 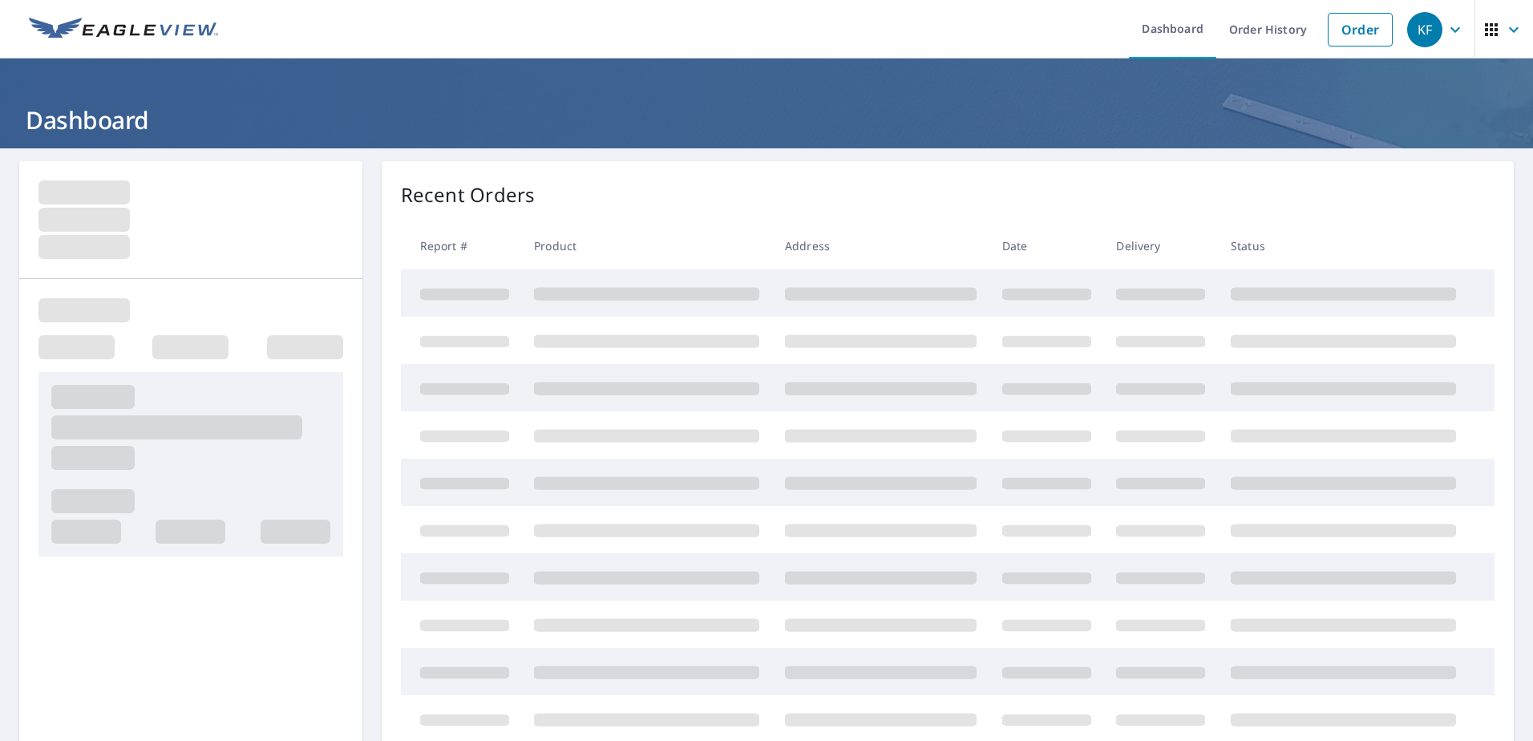 What do you see at coordinates (468, 195) in the screenshot?
I see `p: Recent Orders` at bounding box center [468, 195].